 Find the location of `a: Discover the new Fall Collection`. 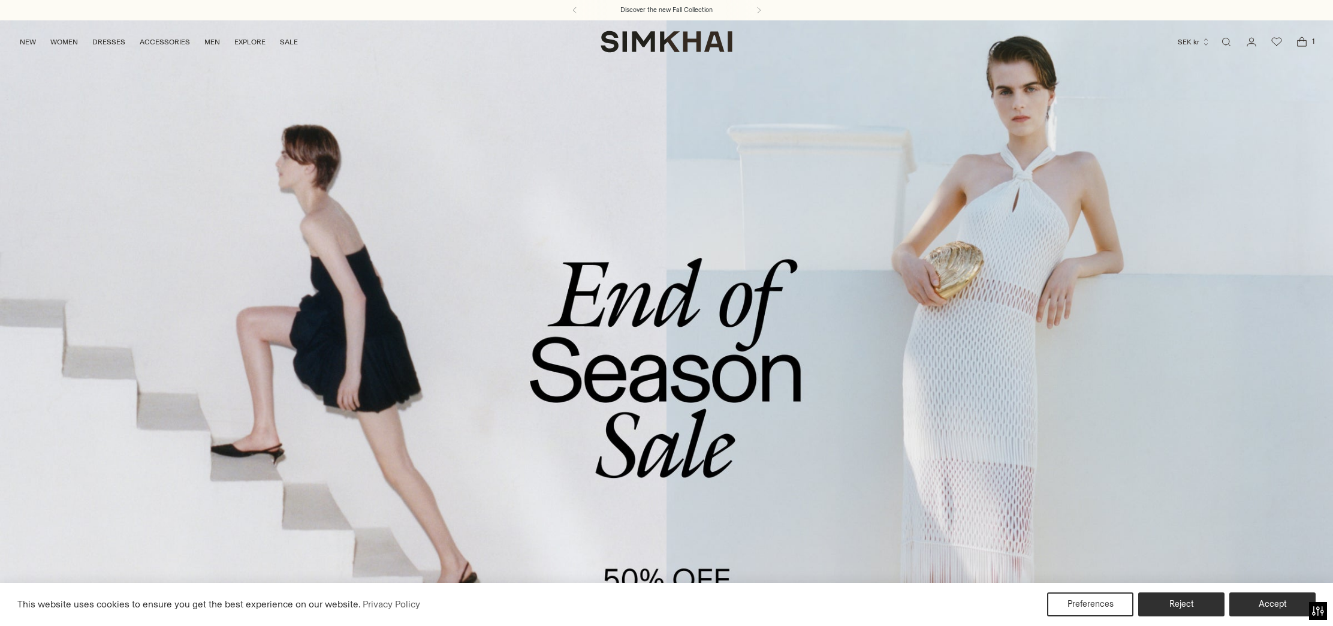

a: Discover the new Fall Collection is located at coordinates (666, 10).